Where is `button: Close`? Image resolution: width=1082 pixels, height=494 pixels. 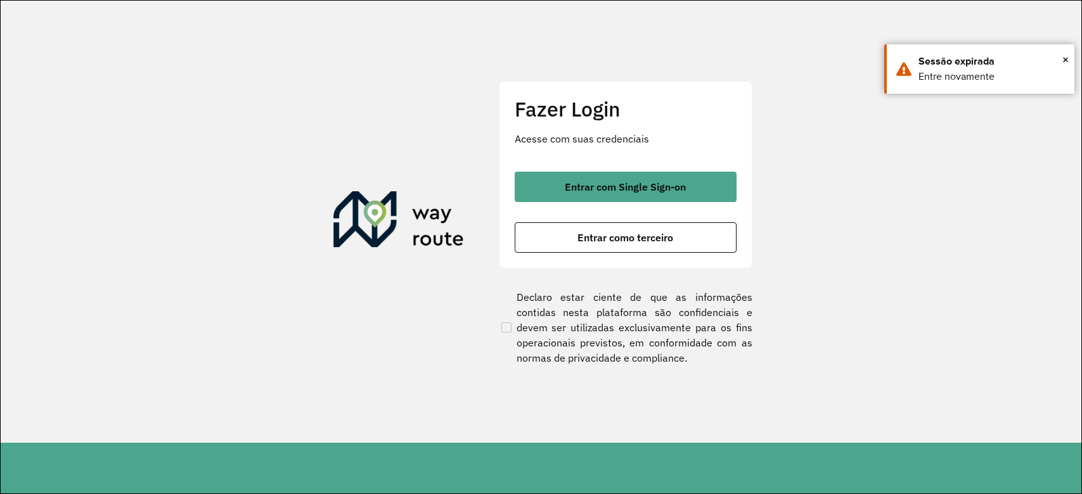
button: Close is located at coordinates (1065, 60).